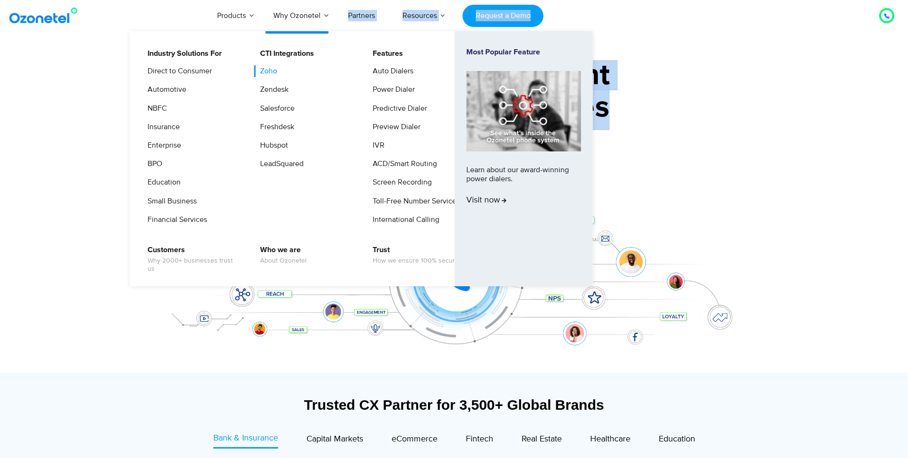 This screenshot has width=908, height=458. I want to click on a: Request a Demo, so click(502, 16).